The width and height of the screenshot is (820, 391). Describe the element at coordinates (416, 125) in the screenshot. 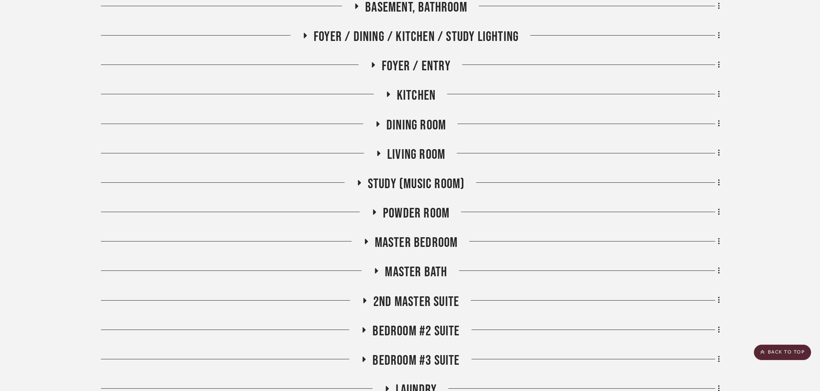

I see `span: Dining Room` at that location.